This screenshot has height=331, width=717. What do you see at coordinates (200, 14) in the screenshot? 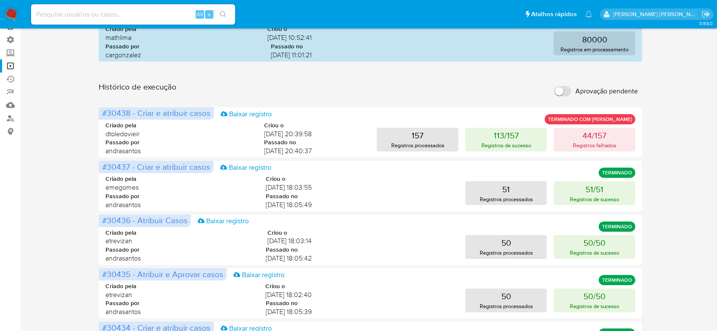
I see `span: Alt` at bounding box center [200, 14].